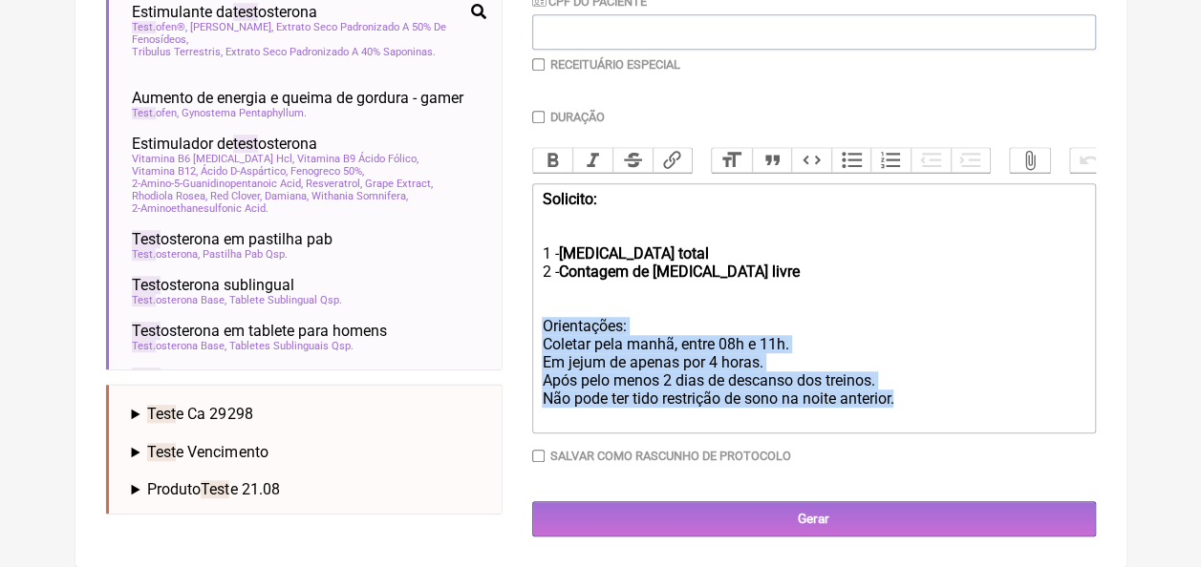 The width and height of the screenshot is (1201, 567). What do you see at coordinates (890, 160) in the screenshot?
I see `button: Numbers` at bounding box center [890, 160].